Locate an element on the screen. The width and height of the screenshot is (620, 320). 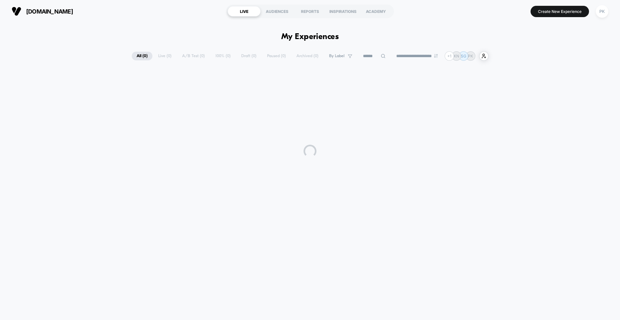
div: AUDIENCES is located at coordinates (277, 11).